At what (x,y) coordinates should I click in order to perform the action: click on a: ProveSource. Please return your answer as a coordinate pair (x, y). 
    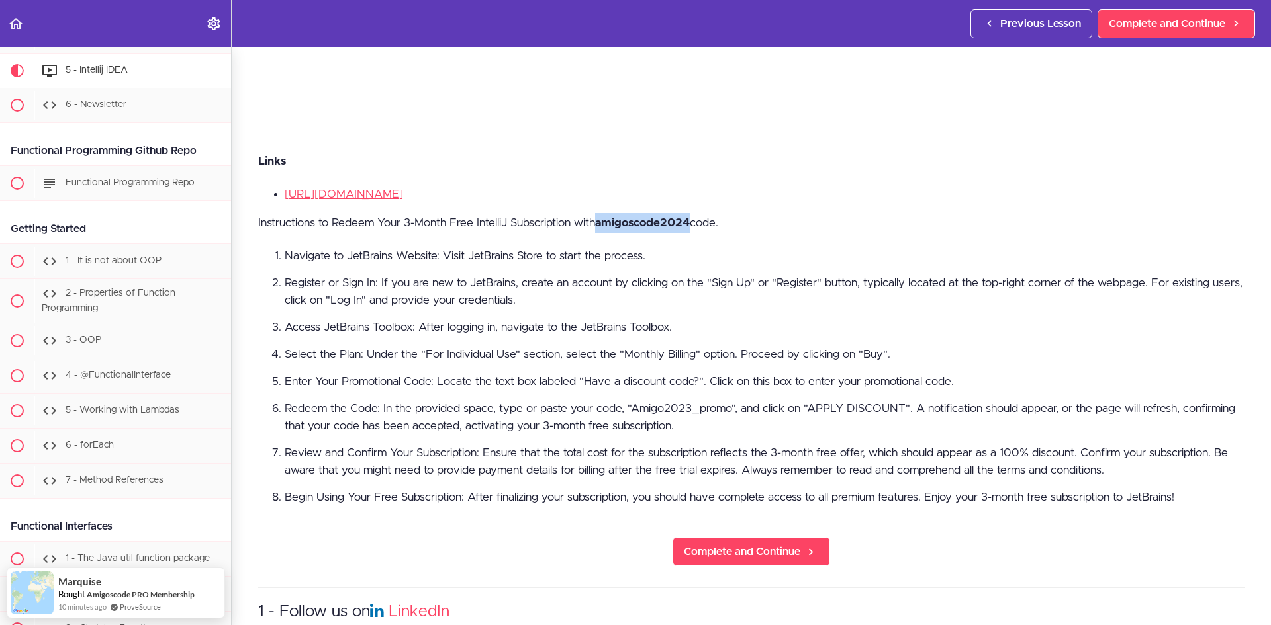
    Looking at the image, I should click on (140, 607).